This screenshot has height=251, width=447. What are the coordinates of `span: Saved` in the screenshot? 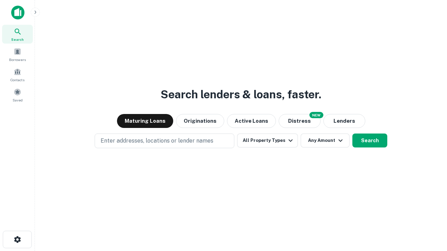 It's located at (17, 100).